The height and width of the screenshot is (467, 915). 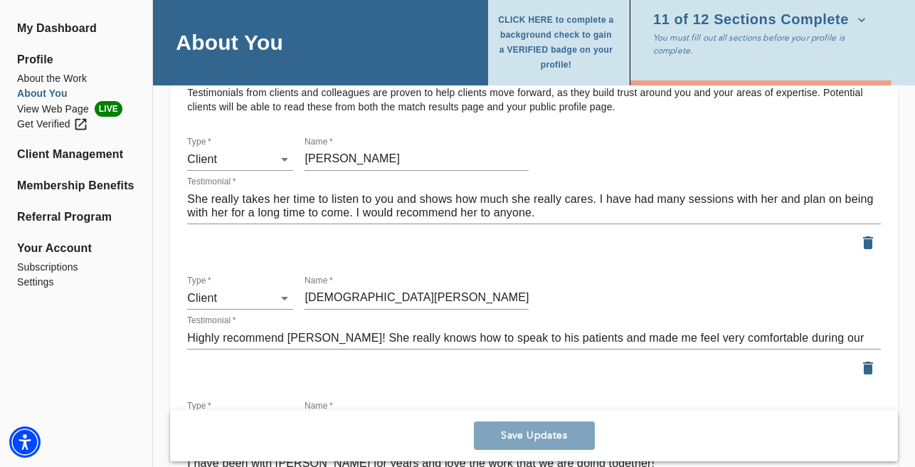 What do you see at coordinates (534, 206) in the screenshot?
I see `textarea: She really takes her time to listen to you and shows how much she really cares. I have had many s...` at bounding box center [534, 206].